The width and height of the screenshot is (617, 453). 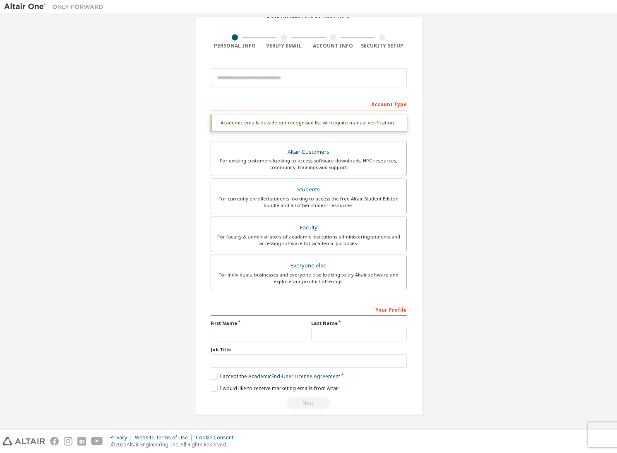 What do you see at coordinates (56, 7) in the screenshot?
I see `img: Altair One` at bounding box center [56, 7].